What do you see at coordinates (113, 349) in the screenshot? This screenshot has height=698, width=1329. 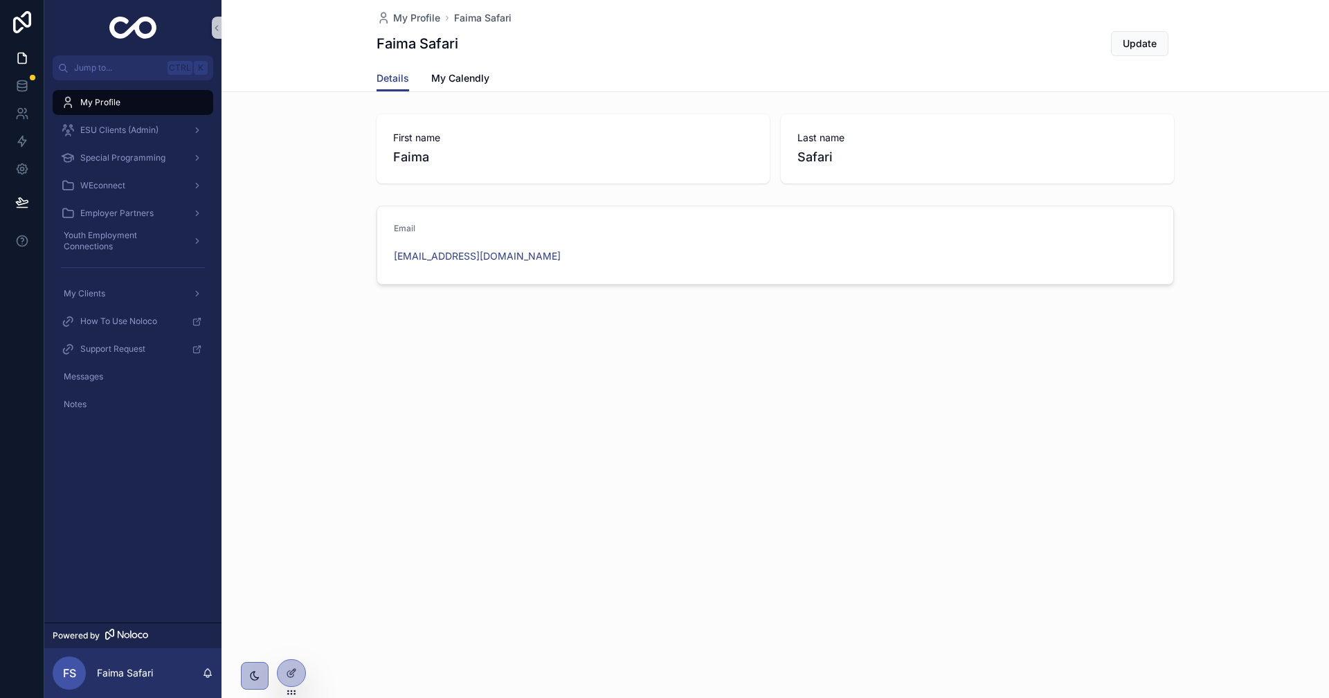 I see `span: Support Request` at bounding box center [113, 349].